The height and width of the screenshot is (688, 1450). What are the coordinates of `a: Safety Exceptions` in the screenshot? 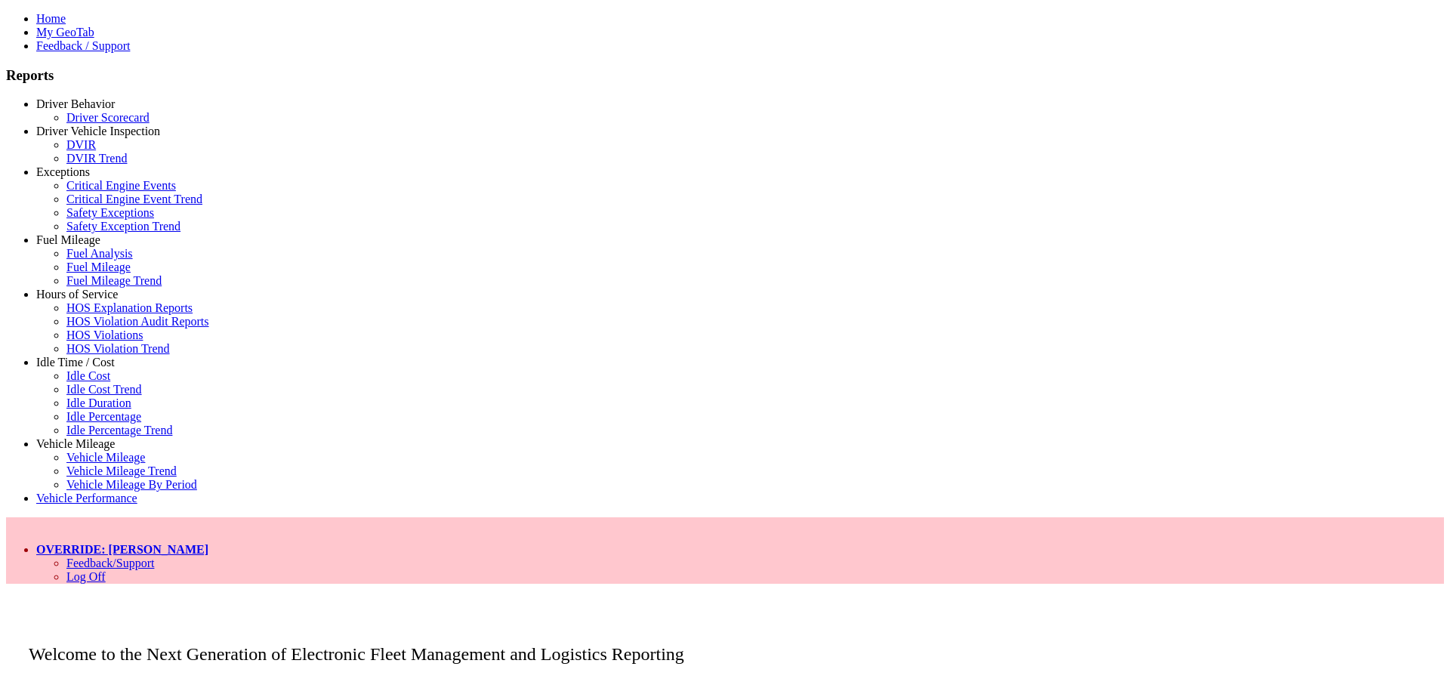 It's located at (110, 212).